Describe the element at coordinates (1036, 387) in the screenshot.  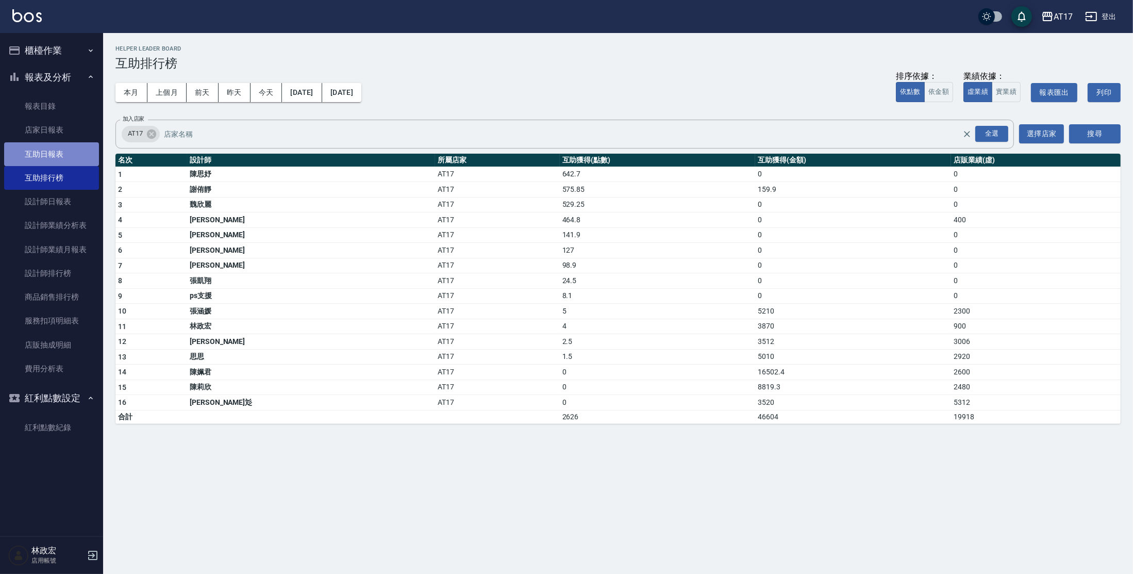
I see `td: 2480` at that location.